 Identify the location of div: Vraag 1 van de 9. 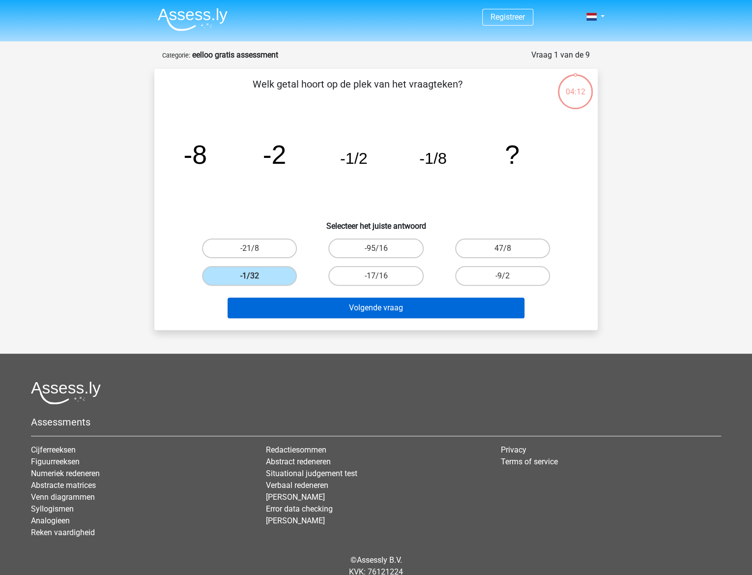
(561, 55).